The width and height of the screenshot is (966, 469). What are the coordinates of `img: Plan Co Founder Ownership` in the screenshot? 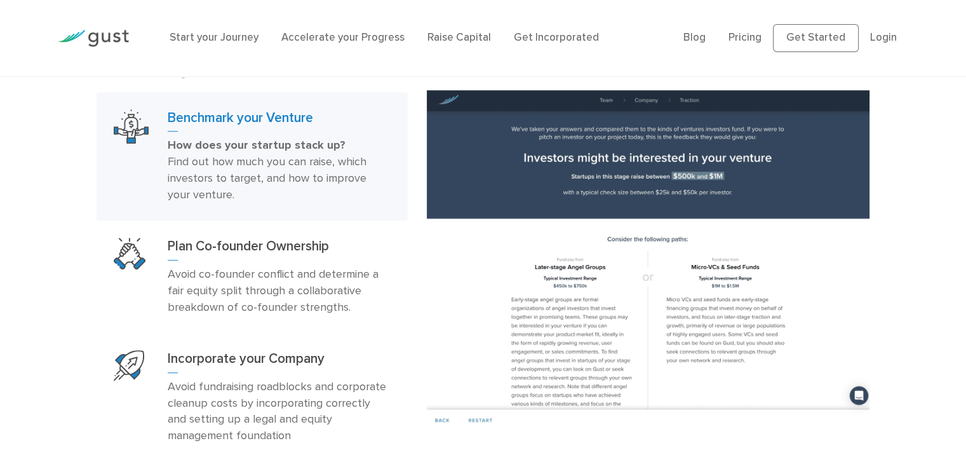 It's located at (130, 253).